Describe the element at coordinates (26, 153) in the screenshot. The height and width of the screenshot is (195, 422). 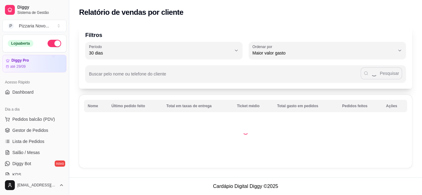
I see `span: Salão / Mesas` at that location.